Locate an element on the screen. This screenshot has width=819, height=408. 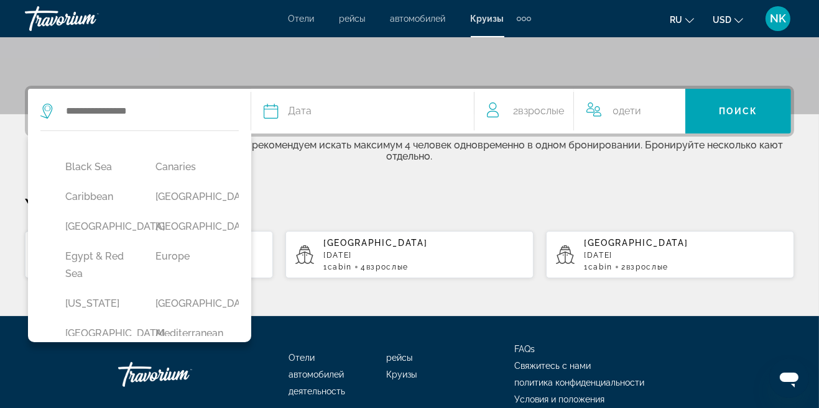
span: ru is located at coordinates (676, 20).